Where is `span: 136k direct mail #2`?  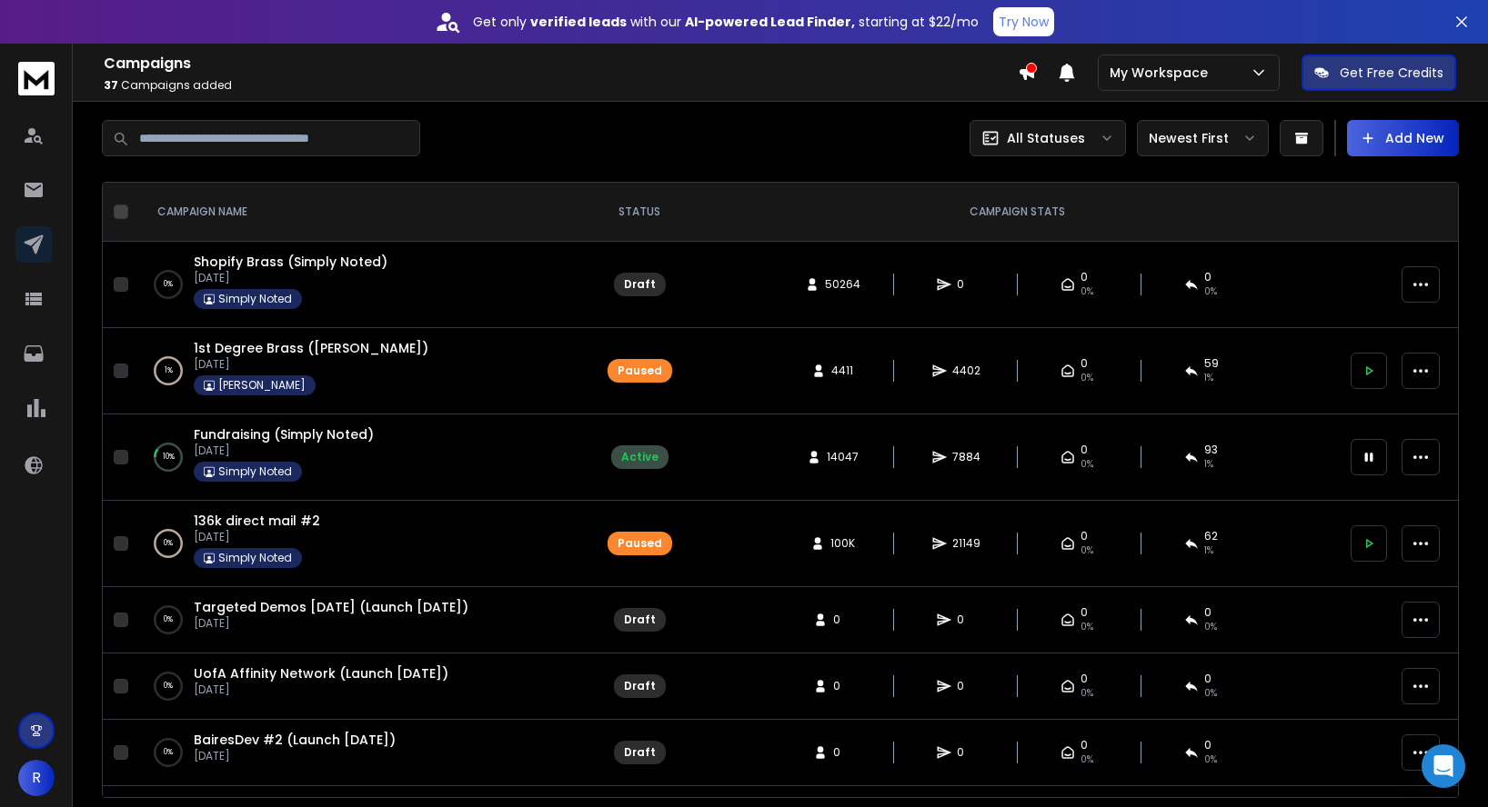
span: 136k direct mail #2 is located at coordinates (256, 521).